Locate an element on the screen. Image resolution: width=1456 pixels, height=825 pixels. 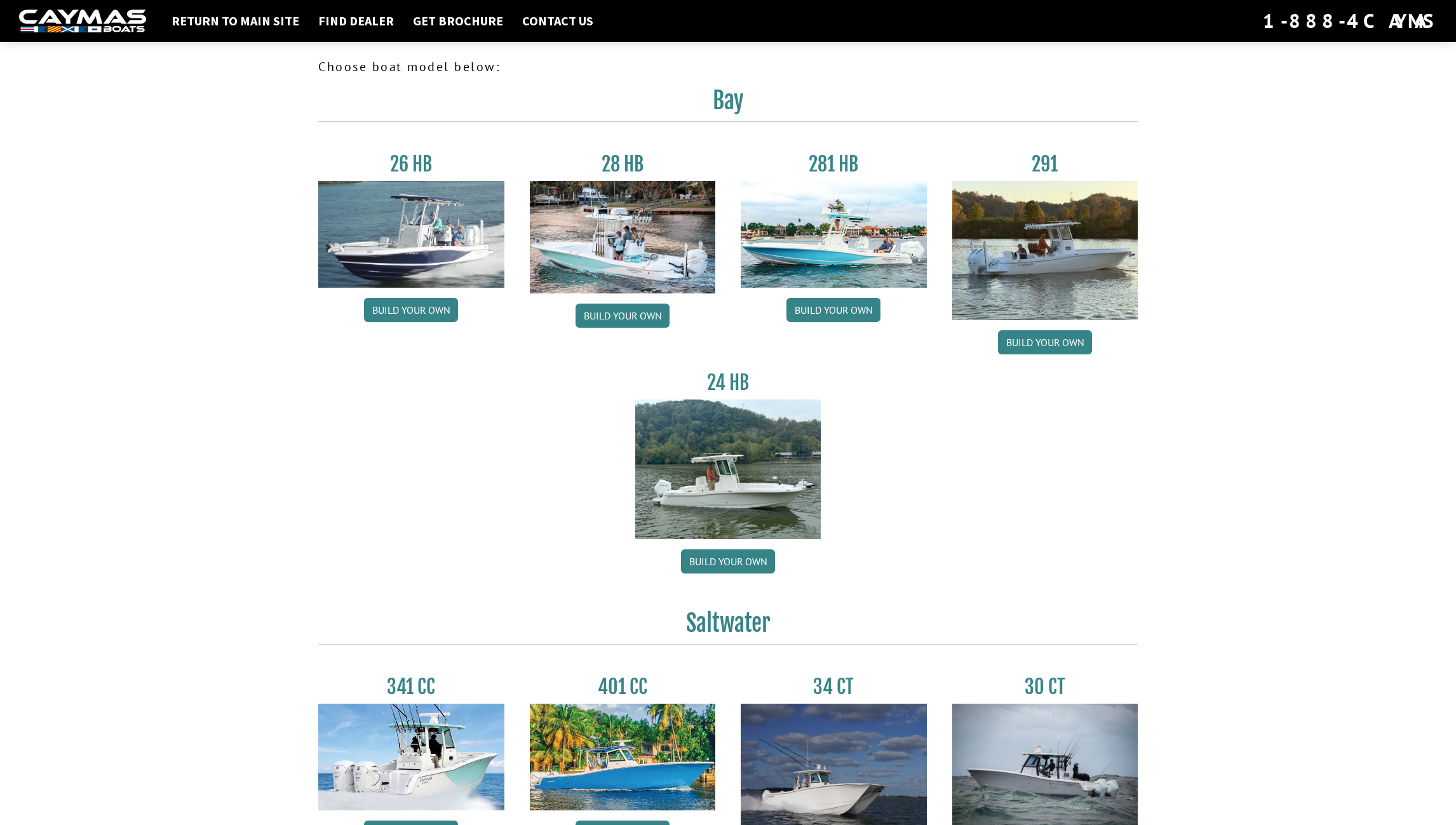
h3: 291 is located at coordinates (1045, 164).